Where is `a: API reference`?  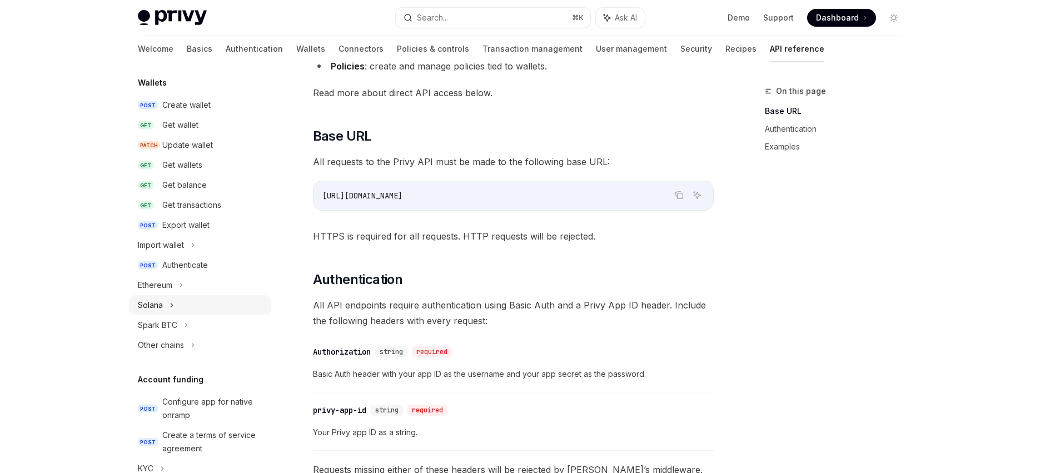
a: API reference is located at coordinates (797, 49).